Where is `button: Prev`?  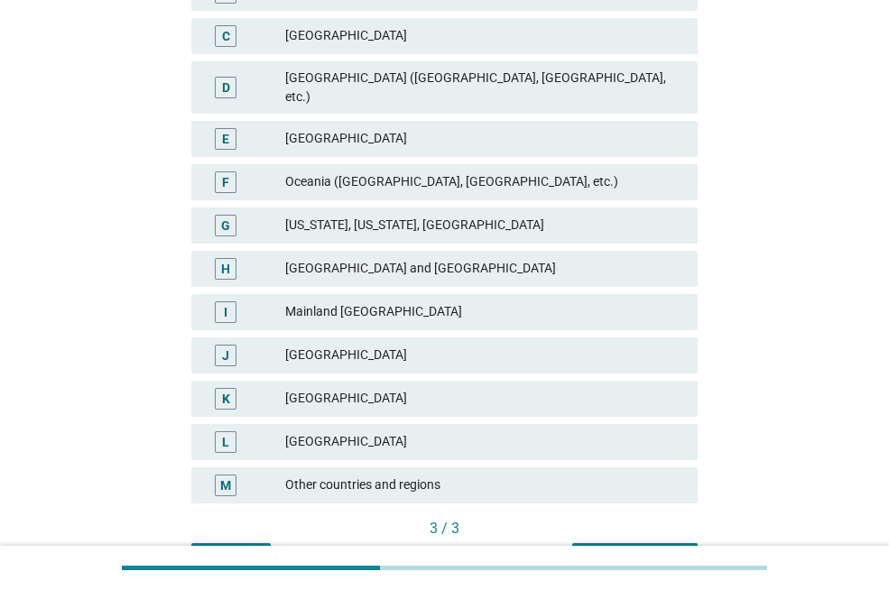
button: Prev is located at coordinates (231, 560).